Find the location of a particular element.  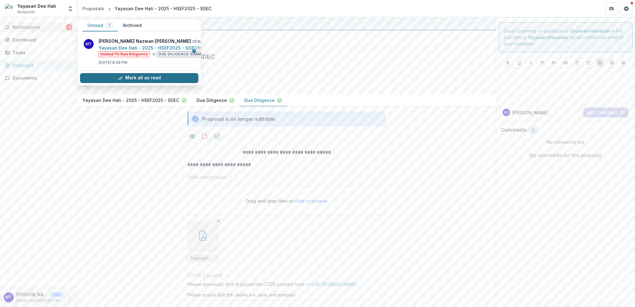

button: Get Help is located at coordinates (626, 9).